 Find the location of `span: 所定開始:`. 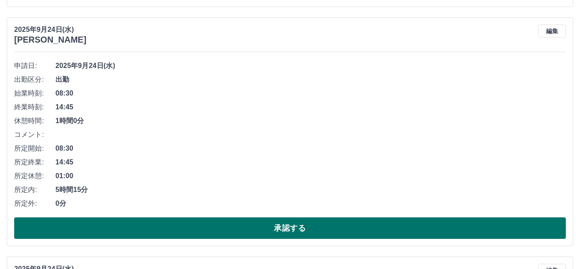

span: 所定開始: is located at coordinates (35, 148).